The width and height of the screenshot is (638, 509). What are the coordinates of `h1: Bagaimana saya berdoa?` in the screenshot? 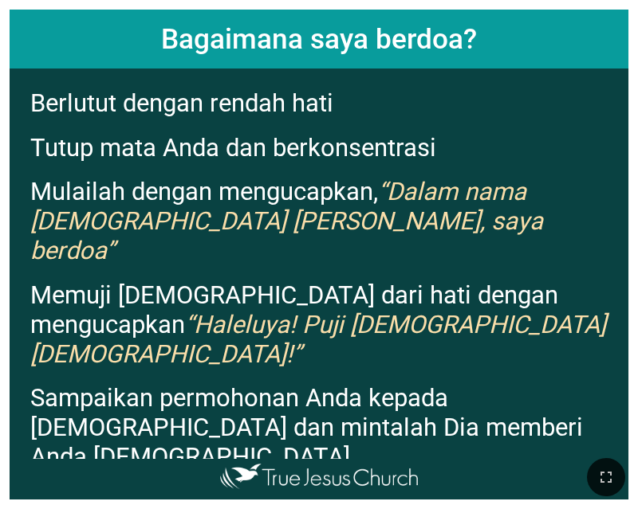 It's located at (319, 39).